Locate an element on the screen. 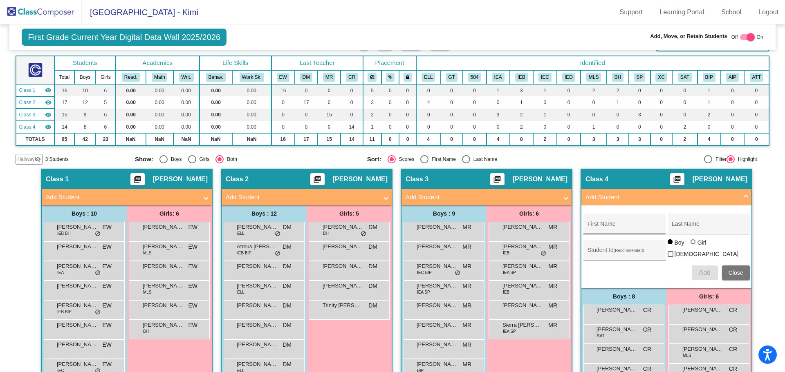 The height and width of the screenshot is (372, 785). div: Girl is located at coordinates (702, 243).